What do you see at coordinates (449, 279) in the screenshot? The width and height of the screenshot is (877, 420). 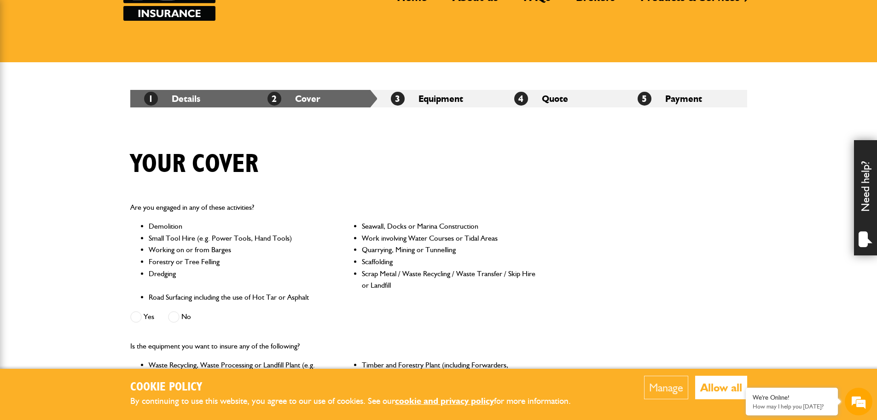 I see `li: Scrap Metal / Waste Recycling / Waste Transfer / Skip Hire or Landfill` at bounding box center [449, 279].